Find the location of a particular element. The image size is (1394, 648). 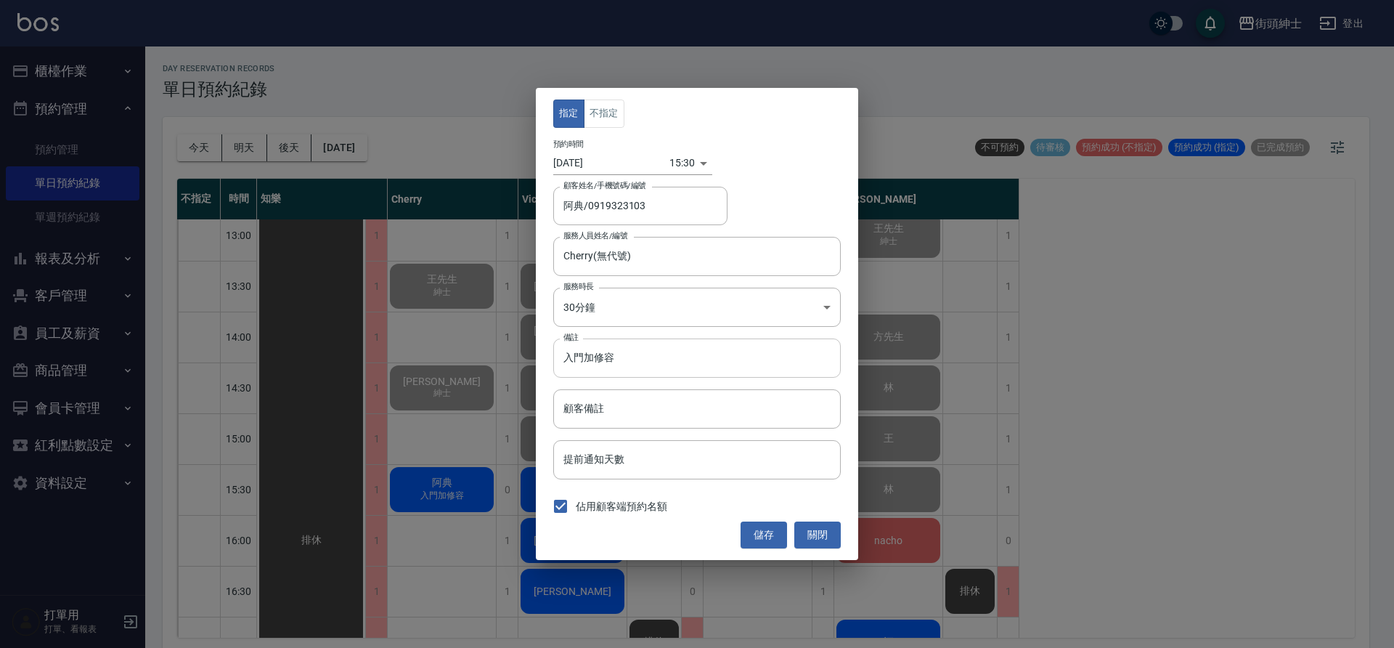

label: 服務人員姓名/編號 is located at coordinates (595, 235).